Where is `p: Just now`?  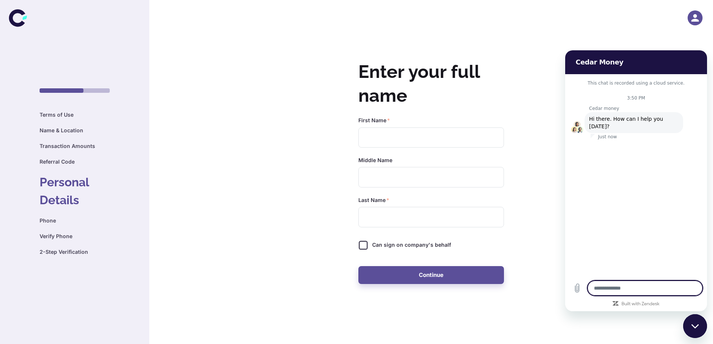
p: Just now is located at coordinates (42, 87).